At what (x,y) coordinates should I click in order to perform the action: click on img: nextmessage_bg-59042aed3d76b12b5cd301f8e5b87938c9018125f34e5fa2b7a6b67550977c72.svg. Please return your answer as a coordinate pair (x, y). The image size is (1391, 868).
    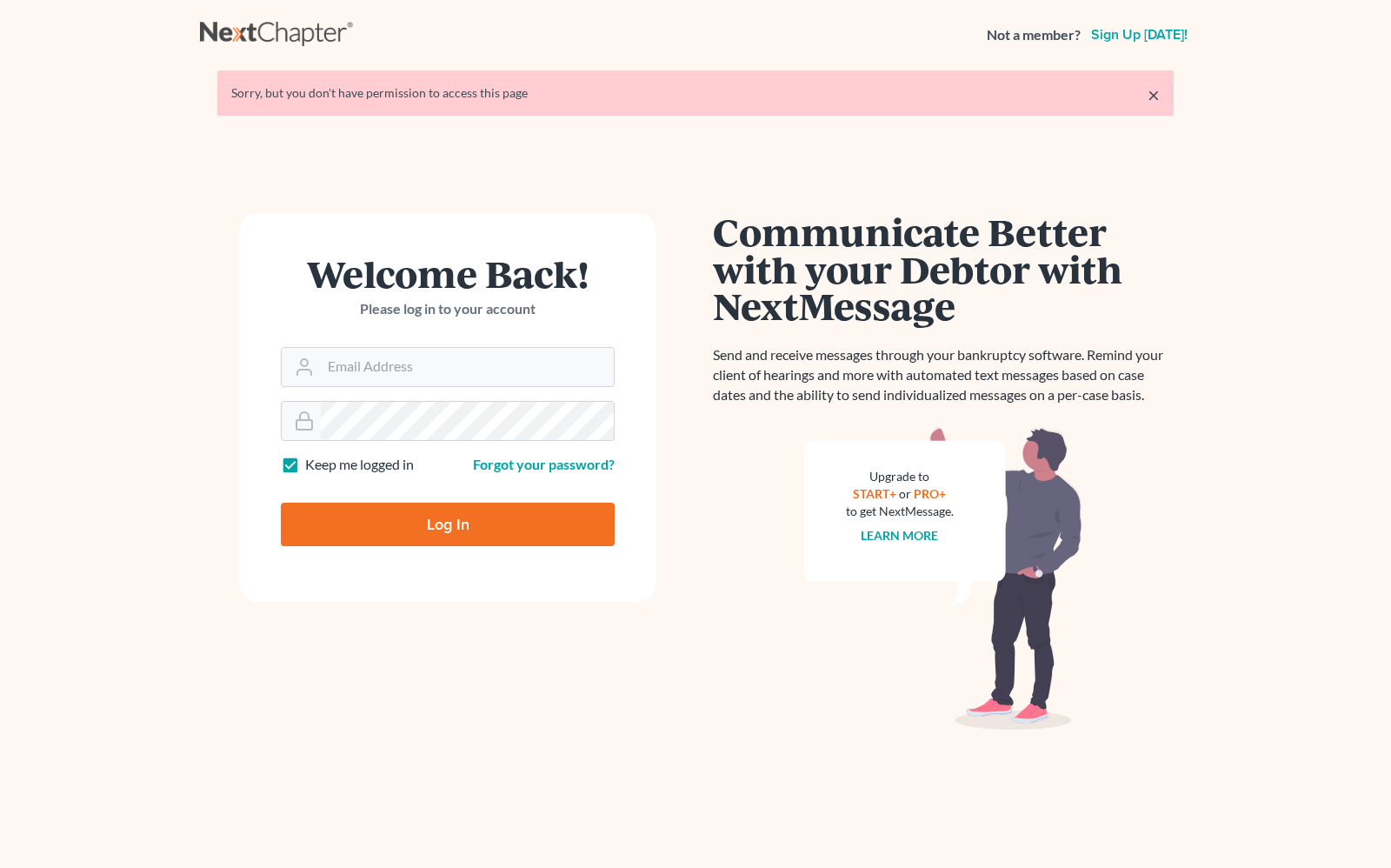
    Looking at the image, I should click on (943, 578).